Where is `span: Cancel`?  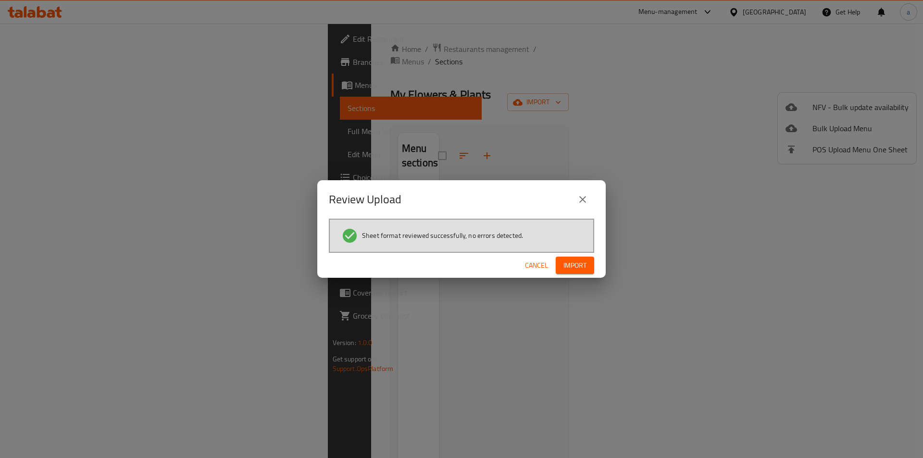 span: Cancel is located at coordinates (536, 265).